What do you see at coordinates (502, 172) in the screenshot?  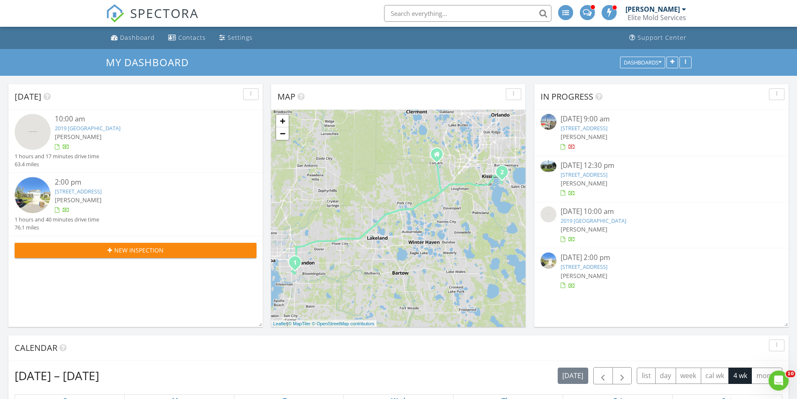 I see `i: 2` at bounding box center [502, 172].